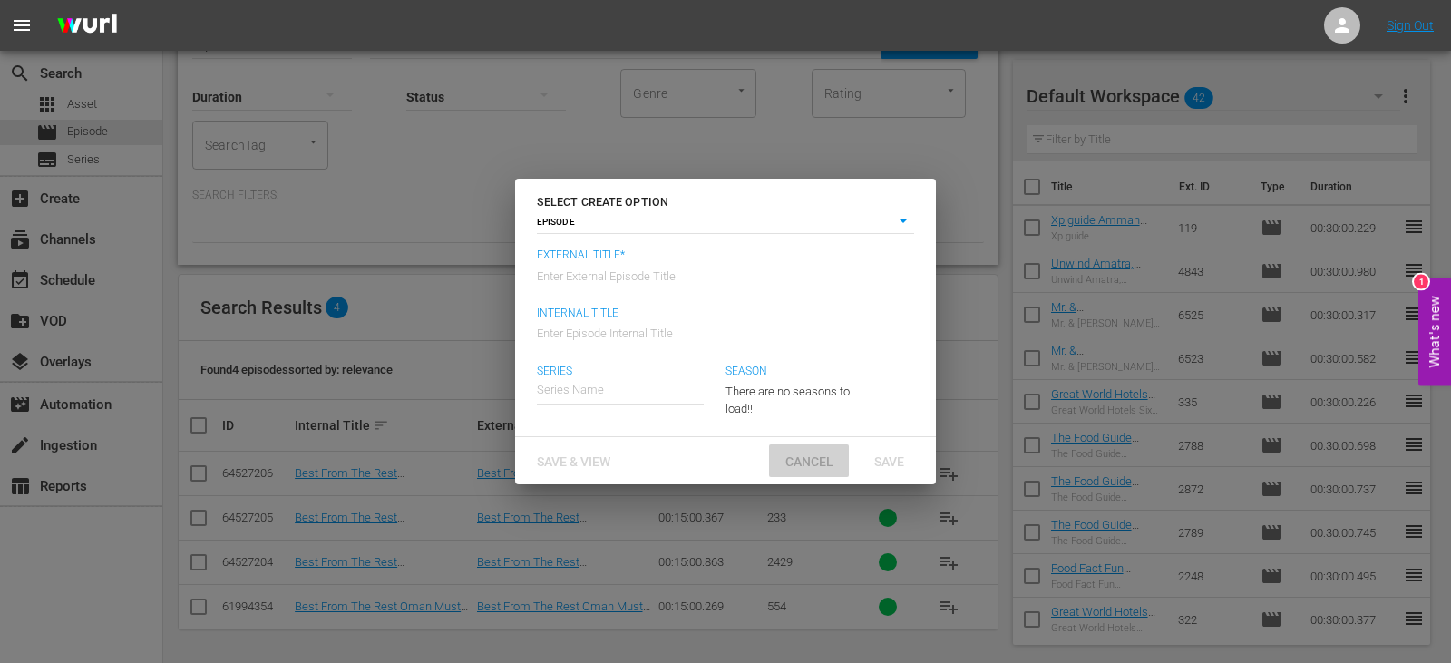 The height and width of the screenshot is (663, 1451). What do you see at coordinates (87, 25) in the screenshot?
I see `img: ans4CAIJ8jUAAAAAAAAAAAAAAAAAAAAAAAAgQb4GAAAAAAAAAAAAAAAAAAAAAAAAJMjXAAAAAAAAAAAAAAAAAAAAAAAAgAT5G...` at bounding box center [87, 25].